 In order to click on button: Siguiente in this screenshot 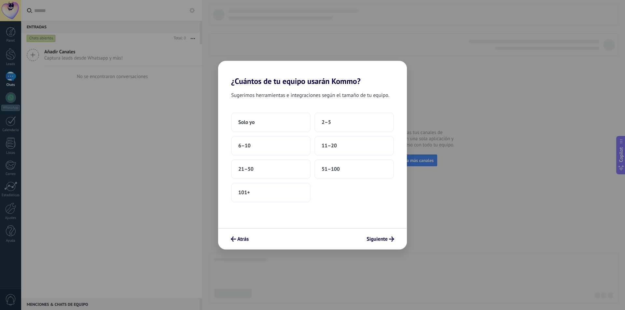, I will do `click(380, 239)`.